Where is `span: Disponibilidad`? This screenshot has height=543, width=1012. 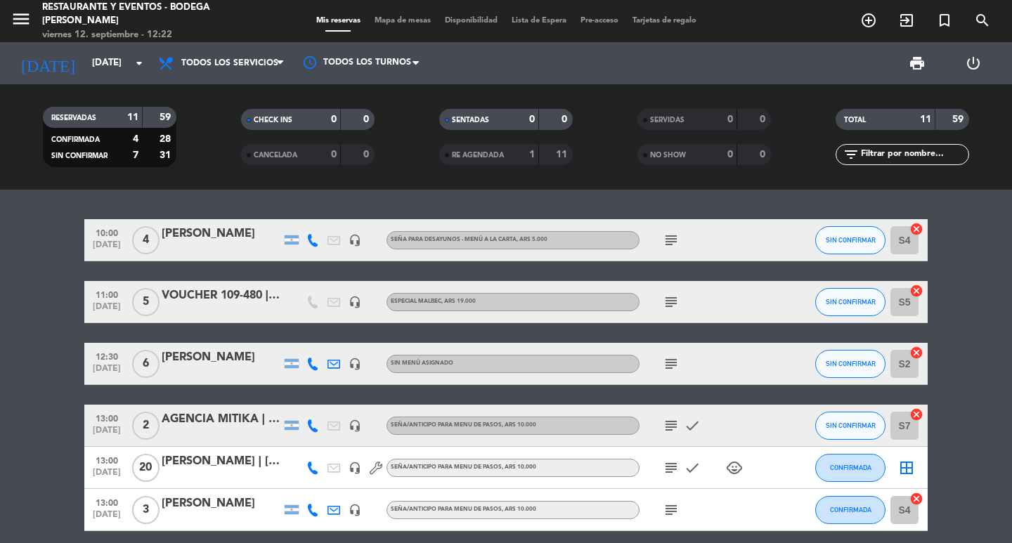 span: Disponibilidad is located at coordinates (471, 20).